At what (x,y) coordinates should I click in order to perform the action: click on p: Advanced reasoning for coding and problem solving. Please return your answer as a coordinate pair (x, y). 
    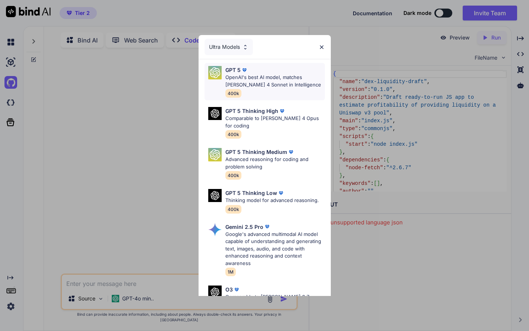
    Looking at the image, I should click on (275, 163).